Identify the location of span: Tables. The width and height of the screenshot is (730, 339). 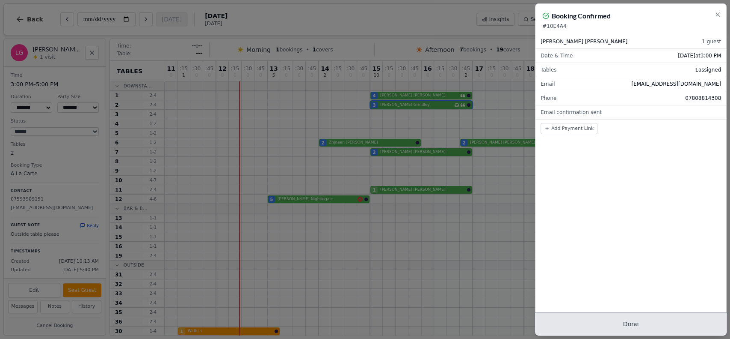
(549, 70).